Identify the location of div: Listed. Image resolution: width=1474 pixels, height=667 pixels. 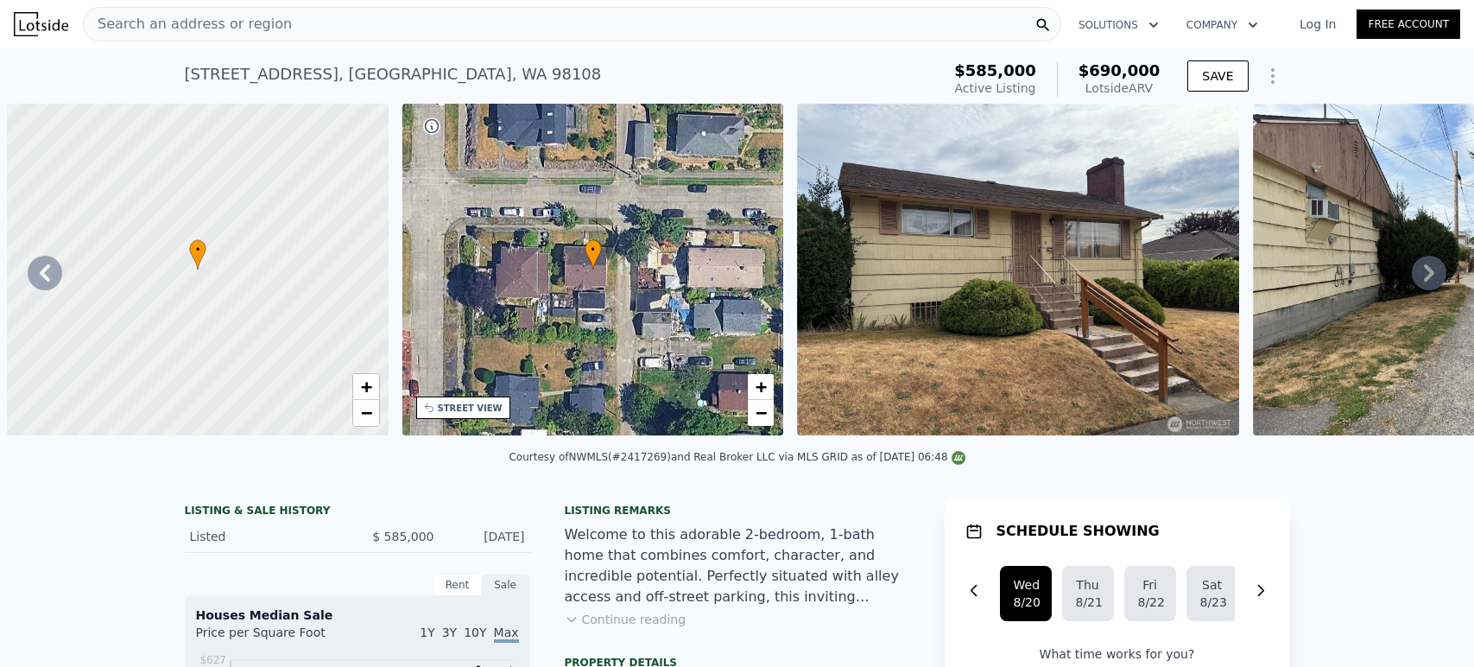
(267, 536).